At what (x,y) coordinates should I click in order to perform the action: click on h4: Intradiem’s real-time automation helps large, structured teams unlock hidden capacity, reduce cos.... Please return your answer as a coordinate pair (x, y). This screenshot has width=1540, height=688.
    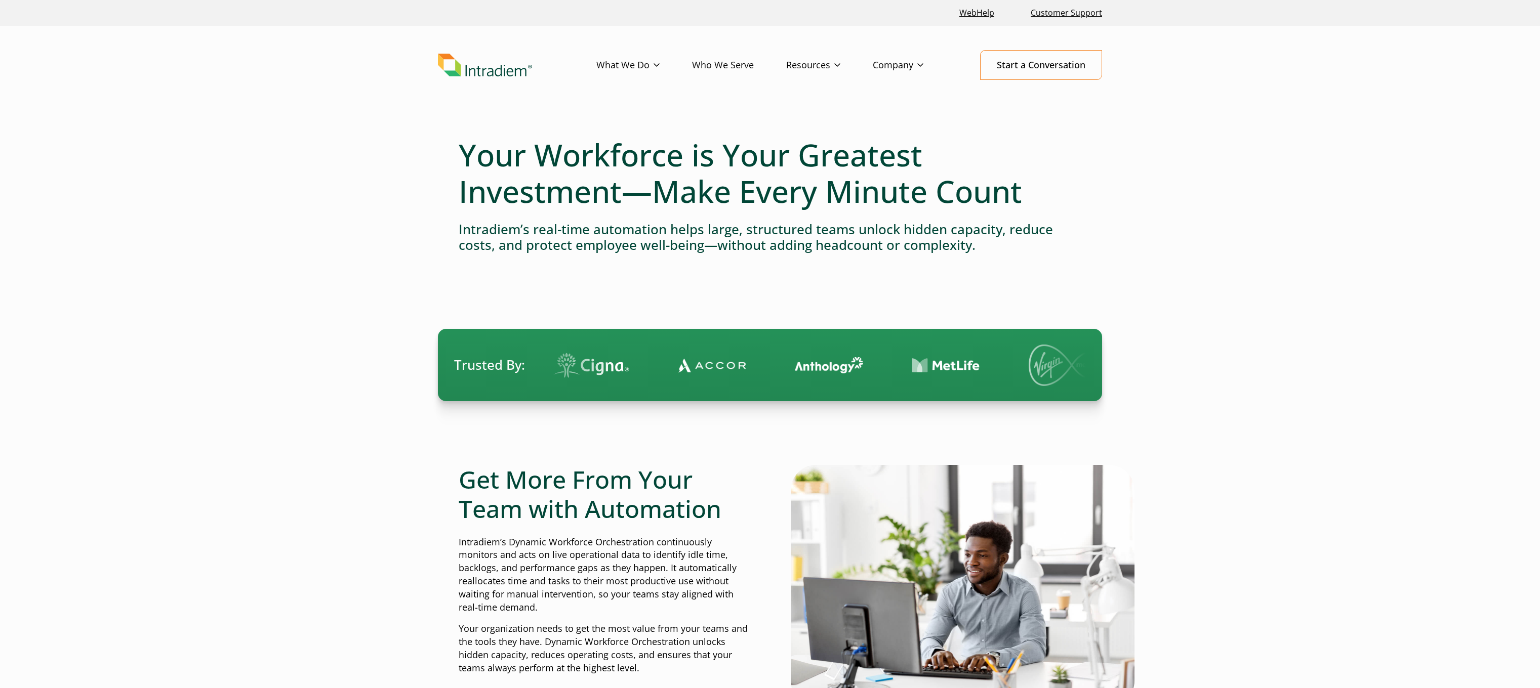
    Looking at the image, I should click on (770, 237).